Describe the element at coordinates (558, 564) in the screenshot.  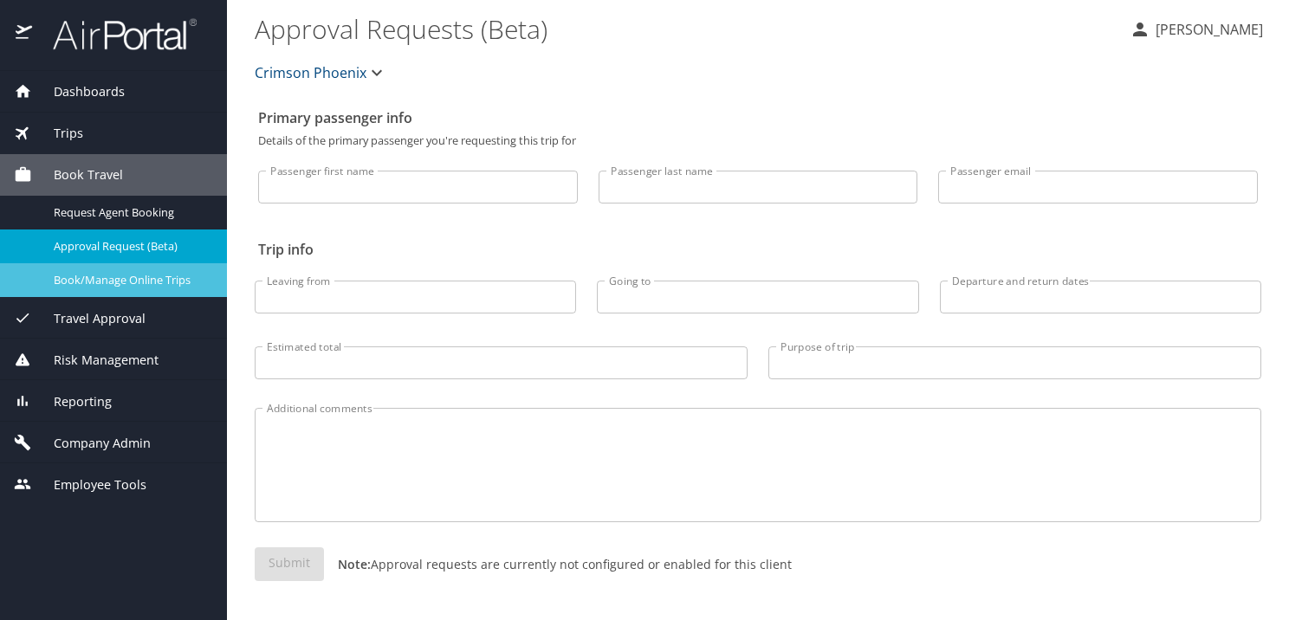
I see `p: Approval requests are currently not configured or enabled for this client` at that location.